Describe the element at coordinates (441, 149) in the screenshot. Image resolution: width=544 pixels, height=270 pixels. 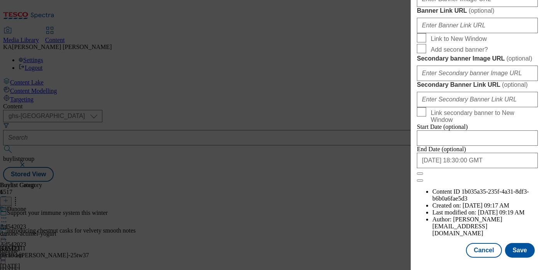
I see `span: End Date (optional)` at that location.